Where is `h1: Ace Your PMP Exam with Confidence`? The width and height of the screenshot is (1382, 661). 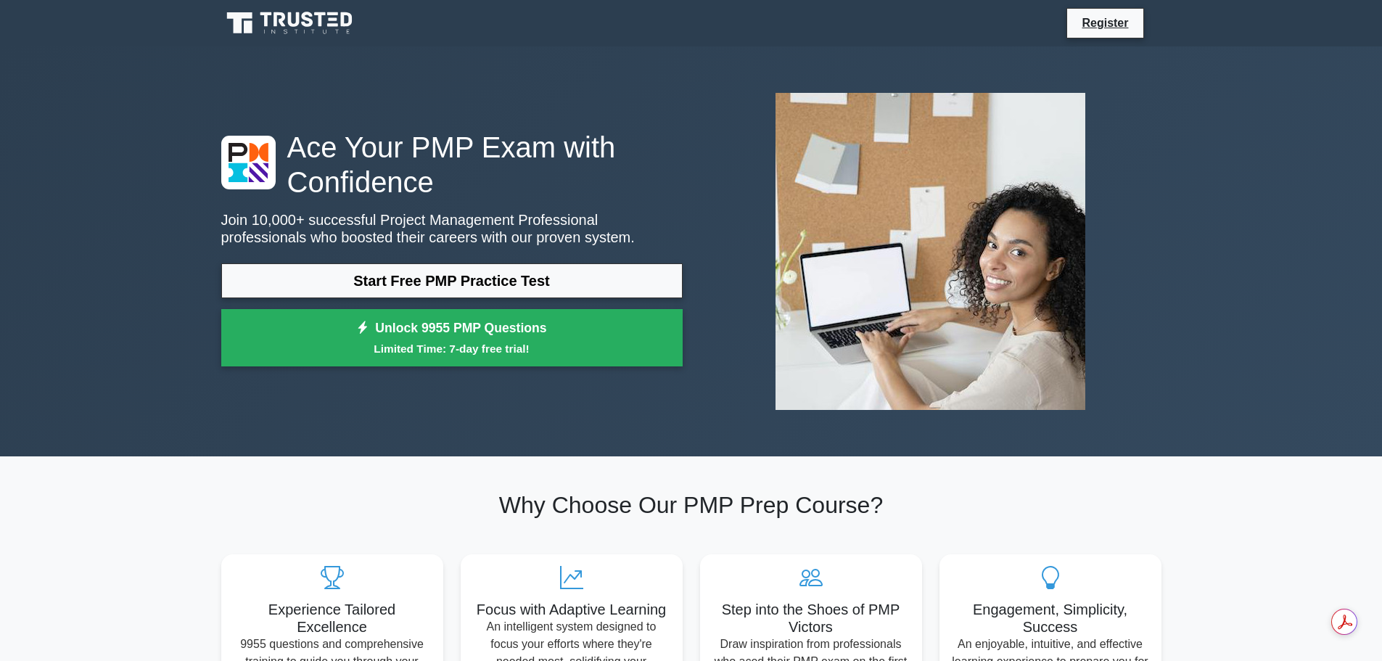 h1: Ace Your PMP Exam with Confidence is located at coordinates (452, 165).